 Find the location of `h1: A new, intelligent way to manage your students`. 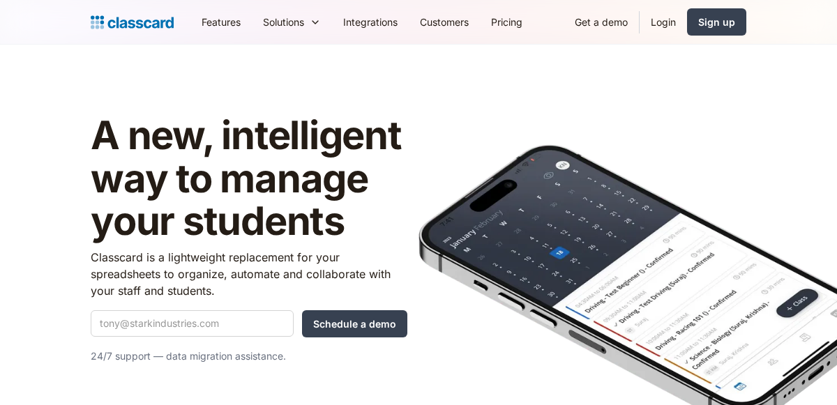

h1: A new, intelligent way to manage your students is located at coordinates (249, 179).